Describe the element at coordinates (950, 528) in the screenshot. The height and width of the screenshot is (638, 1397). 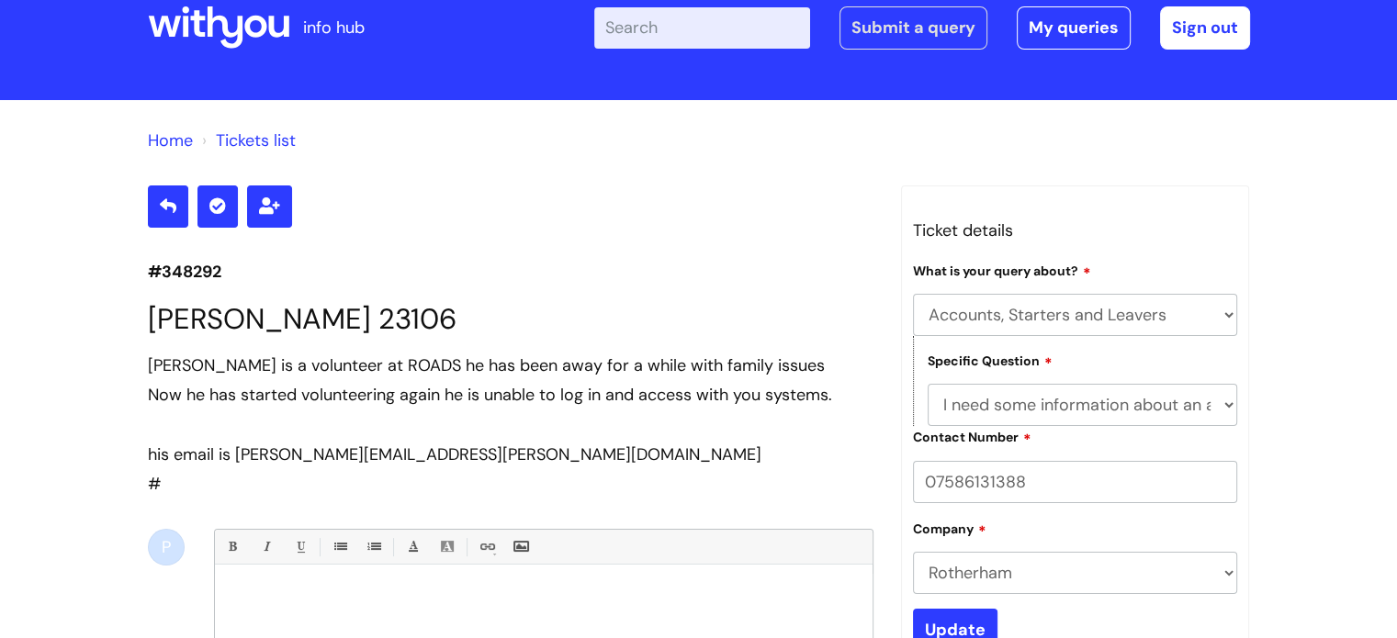
I see `label: Company` at that location.